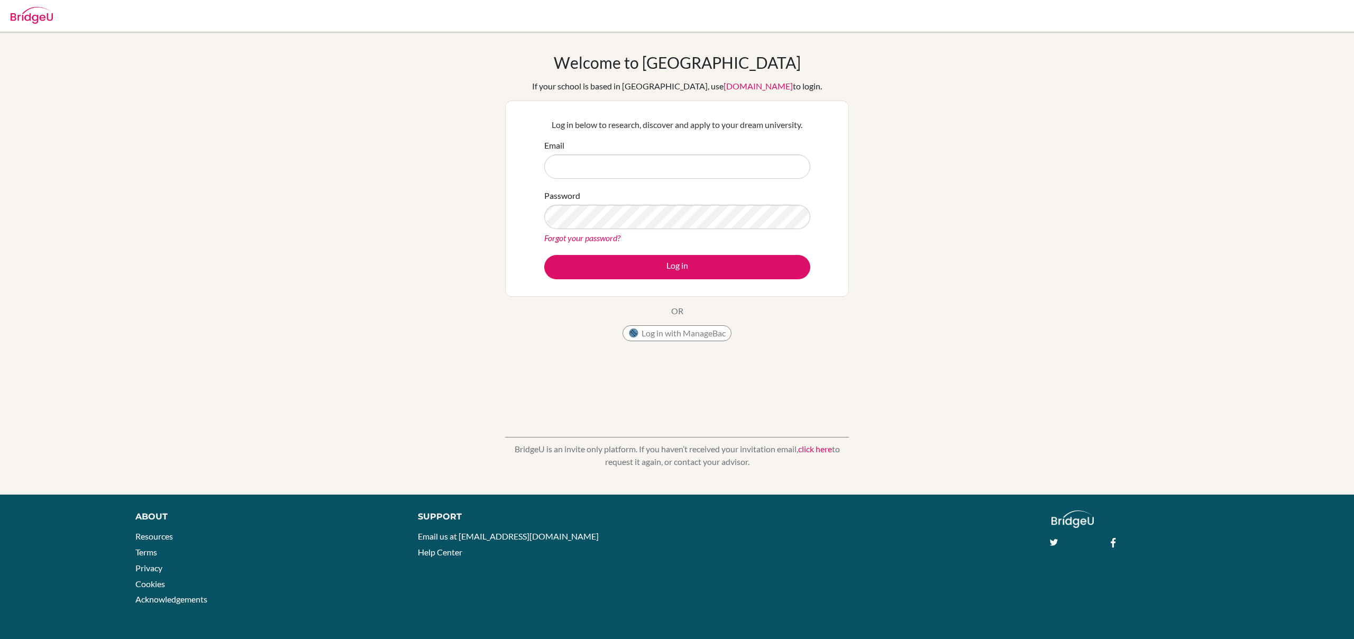 This screenshot has width=1354, height=639. Describe the element at coordinates (677, 125) in the screenshot. I see `p: Log in below to research, discover and apply to your dream university.` at that location.